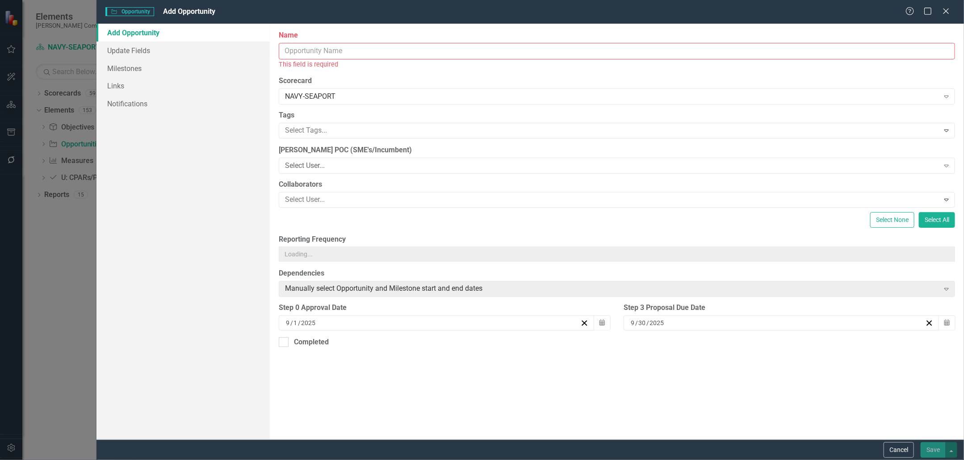 The image size is (964, 460). What do you see at coordinates (617, 35) in the screenshot?
I see `label: Name` at bounding box center [617, 35].